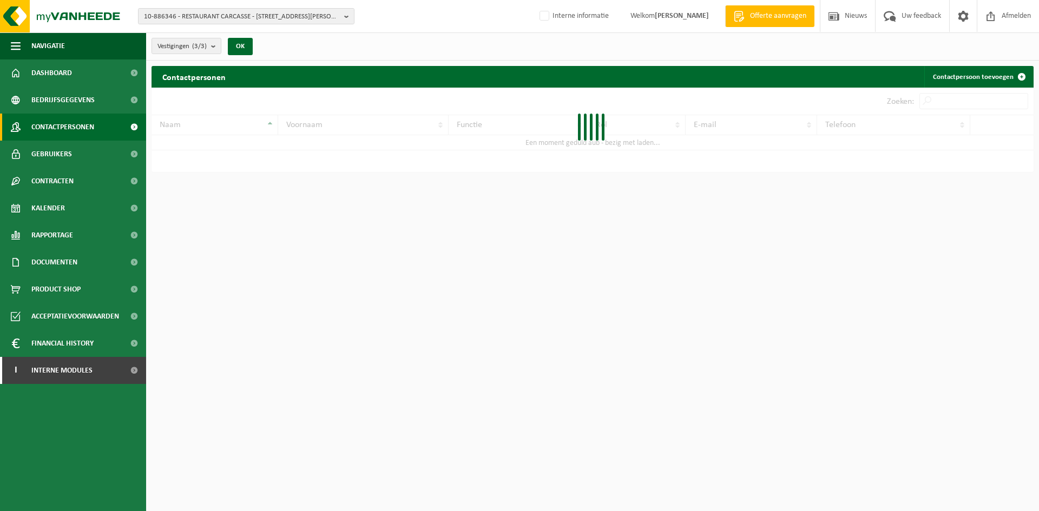  I want to click on span: I, so click(16, 371).